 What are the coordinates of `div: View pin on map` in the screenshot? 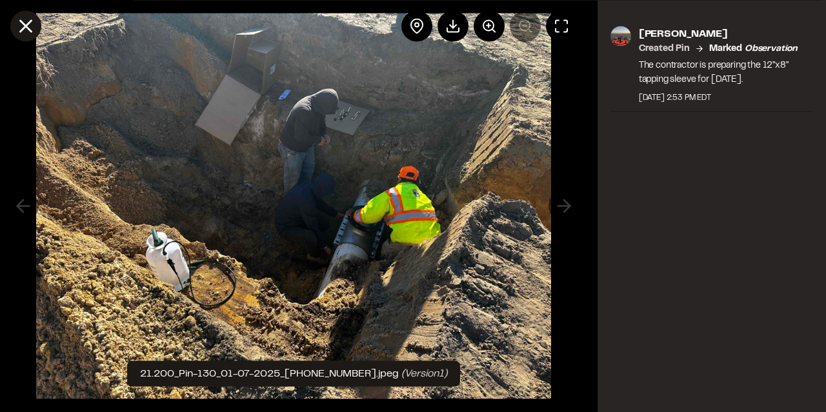 It's located at (417, 26).